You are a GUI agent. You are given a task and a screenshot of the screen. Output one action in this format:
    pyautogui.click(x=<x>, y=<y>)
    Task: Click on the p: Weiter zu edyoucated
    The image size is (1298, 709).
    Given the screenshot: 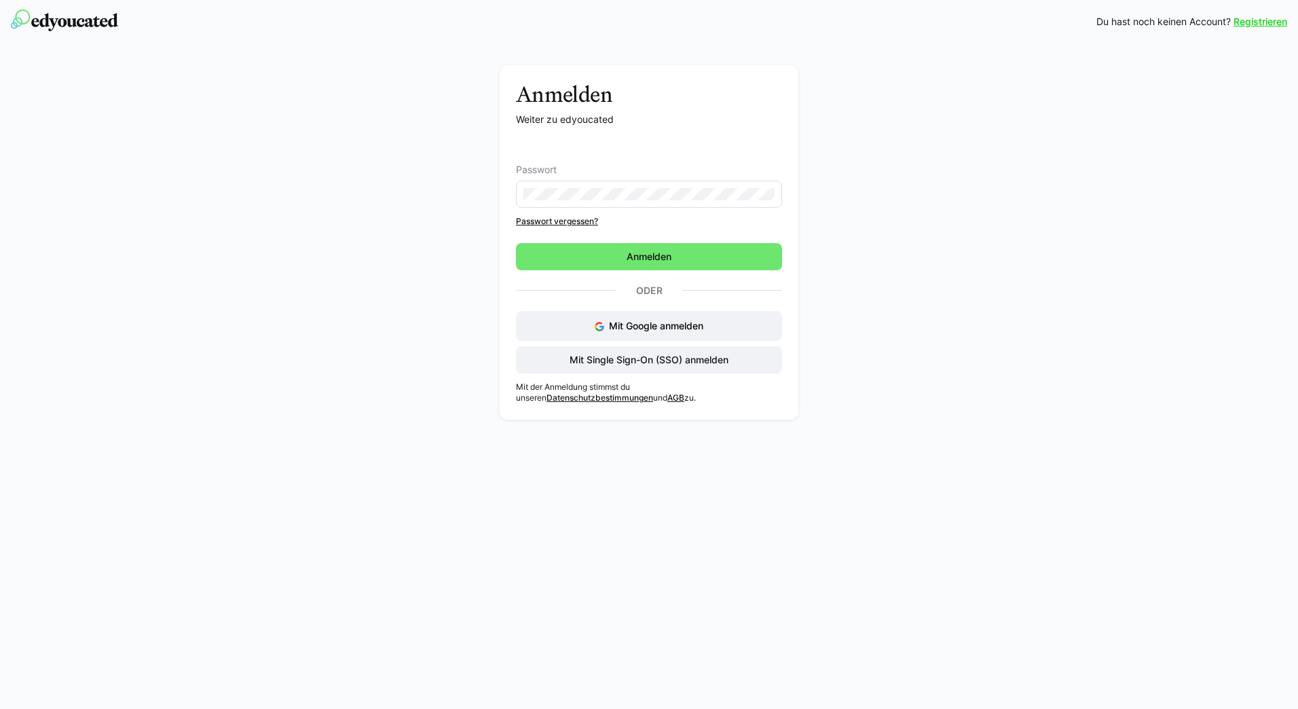 What is the action you would take?
    pyautogui.click(x=649, y=119)
    